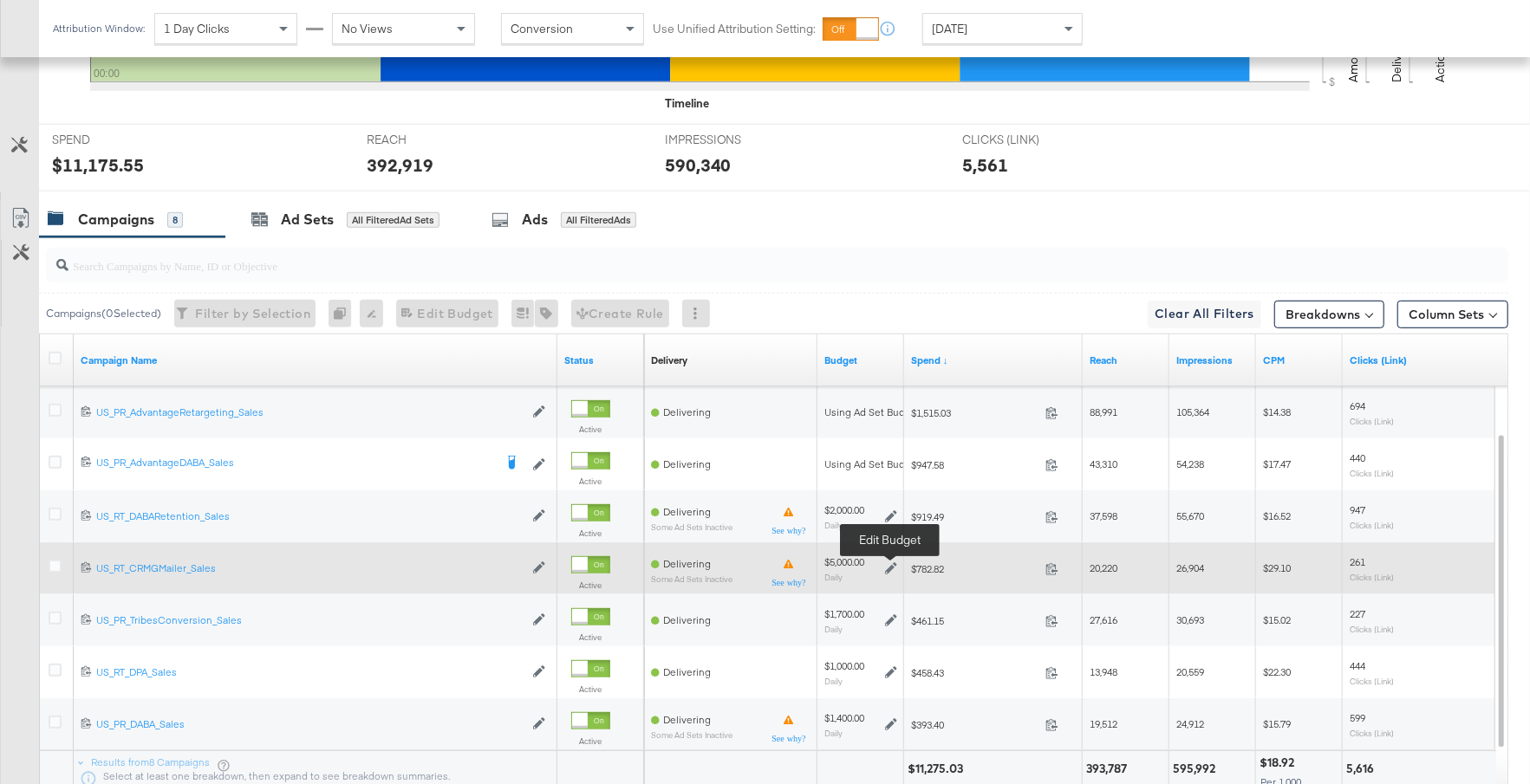  I want to click on span: $947.58, so click(975, 464).